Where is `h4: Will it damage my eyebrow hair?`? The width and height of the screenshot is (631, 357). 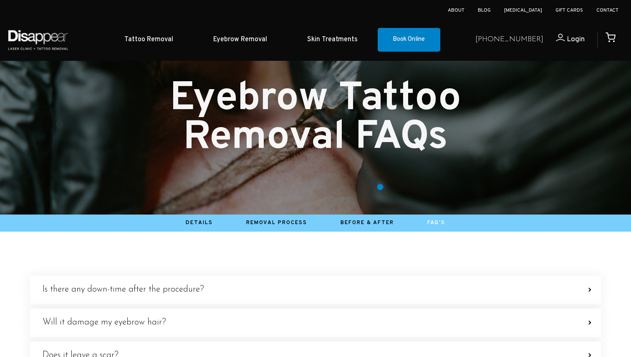
h4: Will it damage my eyebrow hair? is located at coordinates (104, 323).